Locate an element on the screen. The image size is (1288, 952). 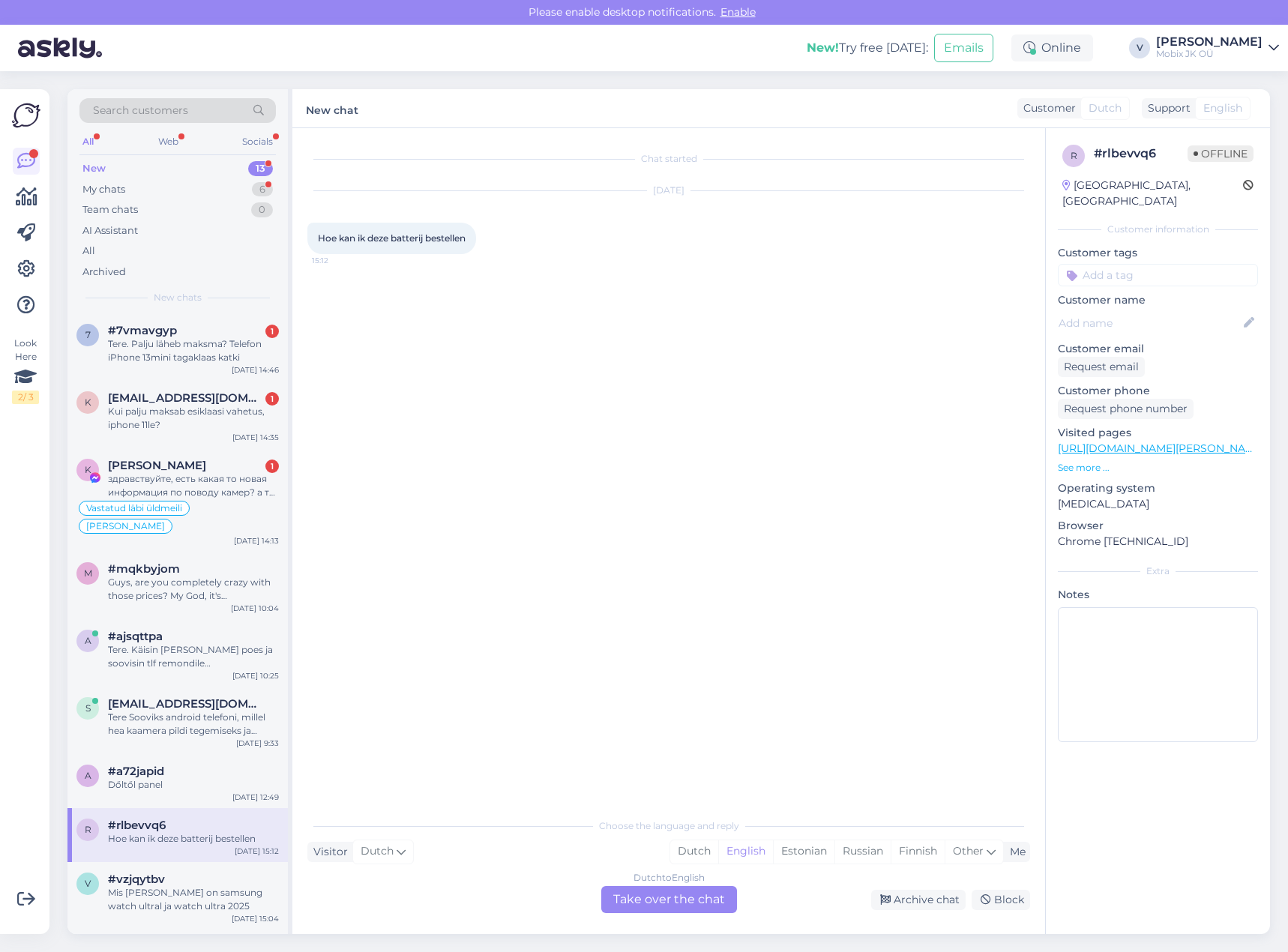
span: New chats is located at coordinates (177, 297).